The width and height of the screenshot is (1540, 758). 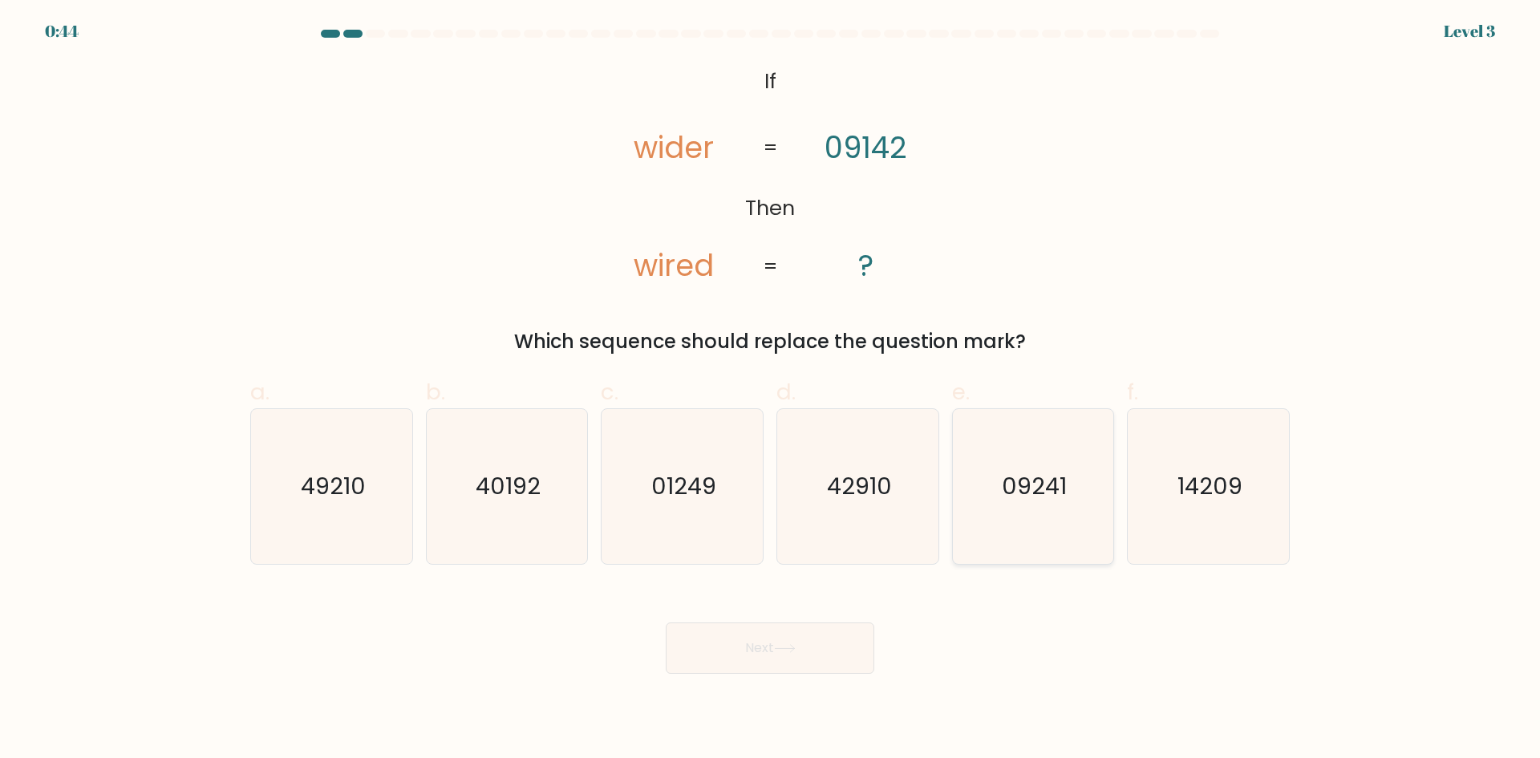 What do you see at coordinates (1034, 486) in the screenshot?
I see `text: 09241` at bounding box center [1034, 486].